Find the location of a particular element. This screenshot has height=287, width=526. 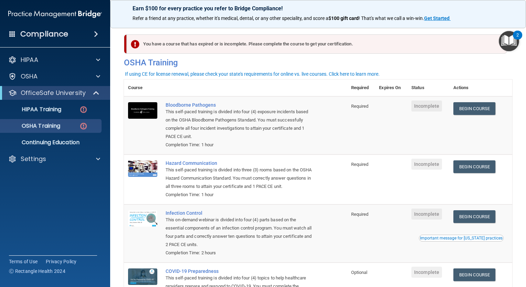

a: Get Started is located at coordinates (437, 18).